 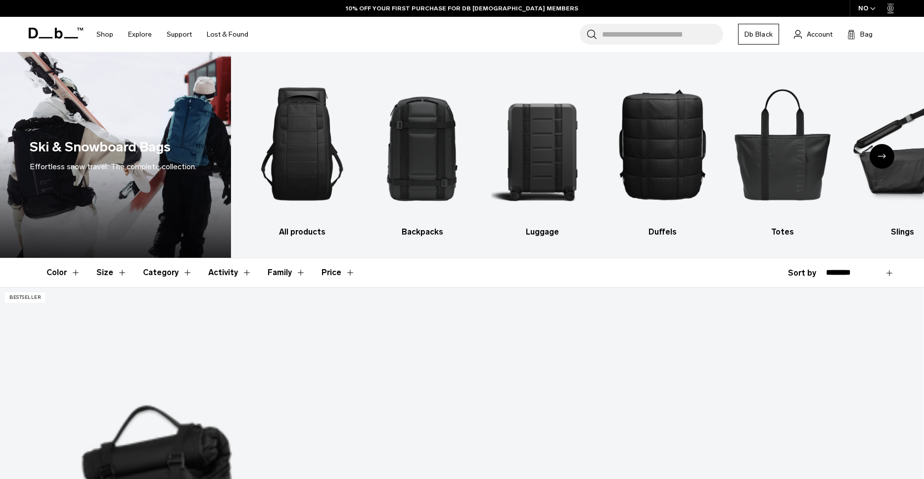 What do you see at coordinates (782, 152) in the screenshot?
I see `li: 5 / 10` at bounding box center [782, 152].